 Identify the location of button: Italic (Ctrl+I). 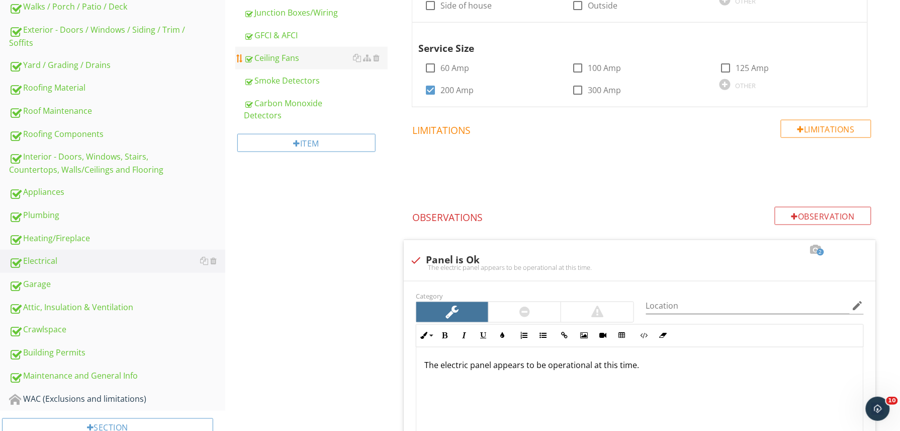
(464, 336).